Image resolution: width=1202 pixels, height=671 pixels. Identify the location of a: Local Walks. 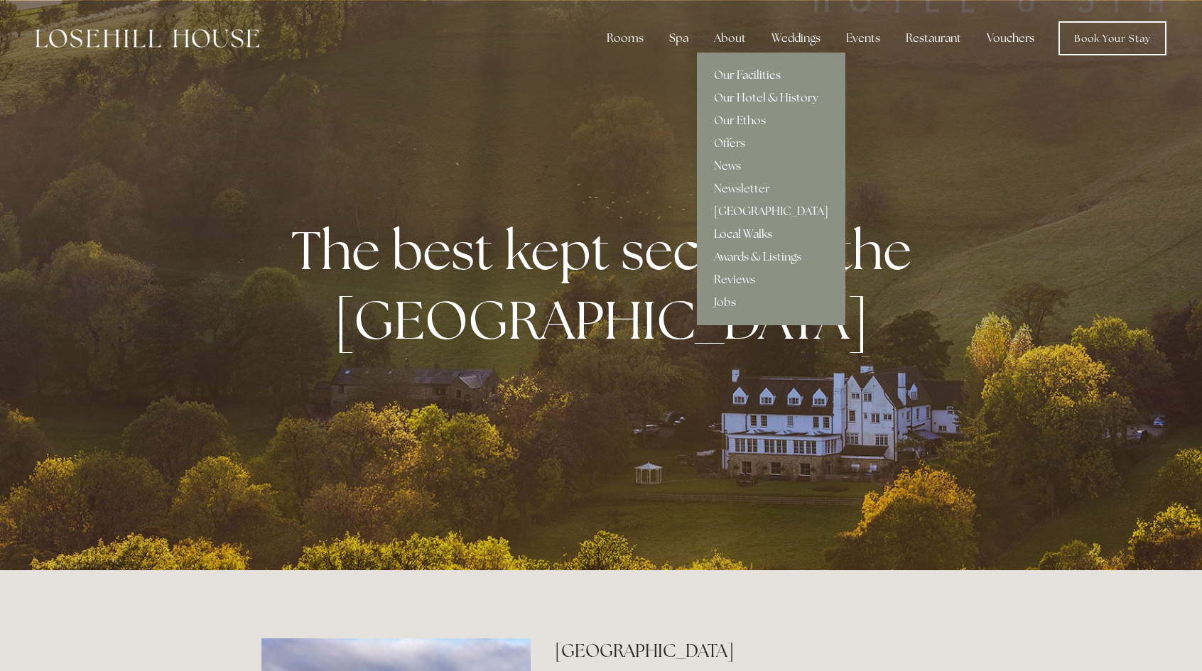
(771, 234).